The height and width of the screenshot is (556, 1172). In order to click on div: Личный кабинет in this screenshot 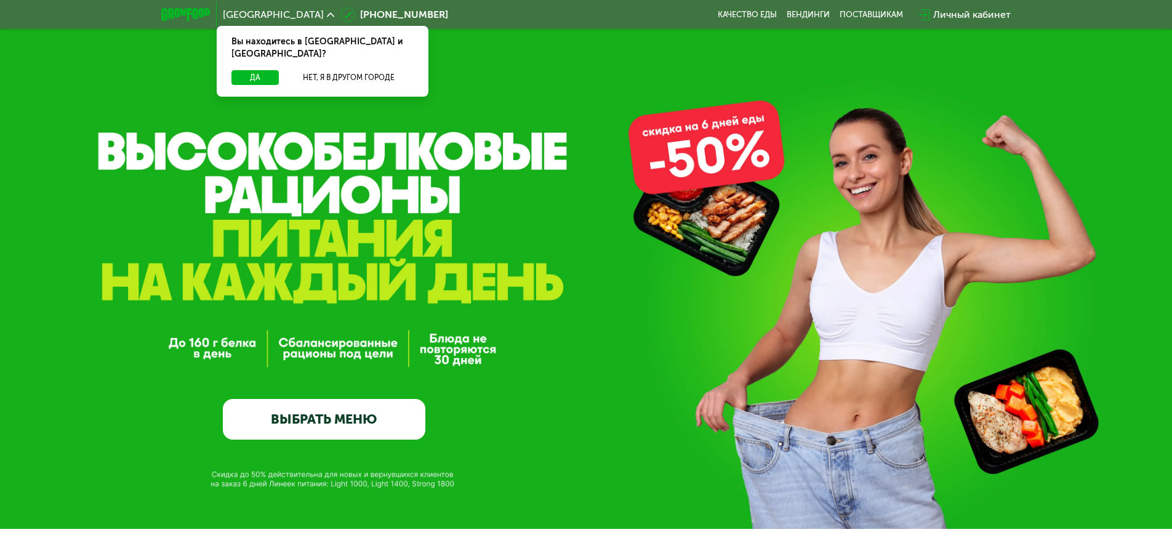, I will do `click(972, 15)`.